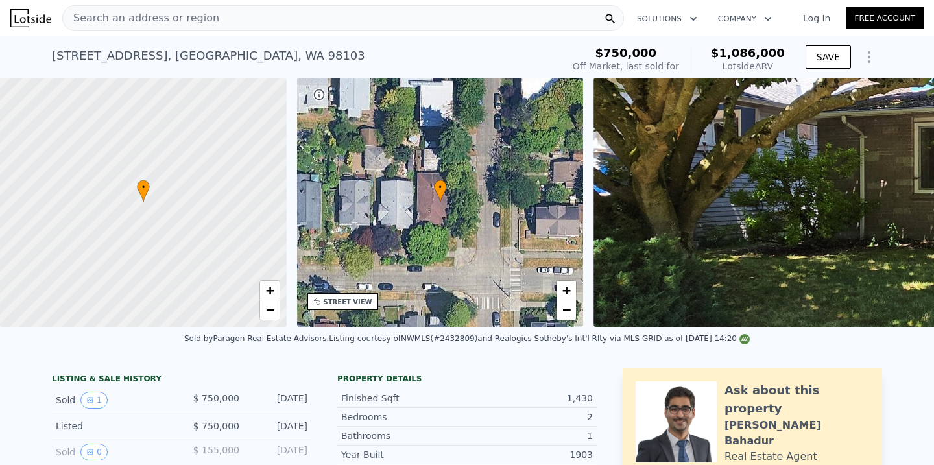 Image resolution: width=934 pixels, height=465 pixels. Describe the element at coordinates (626, 66) in the screenshot. I see `div: Off Market, last sold for` at that location.